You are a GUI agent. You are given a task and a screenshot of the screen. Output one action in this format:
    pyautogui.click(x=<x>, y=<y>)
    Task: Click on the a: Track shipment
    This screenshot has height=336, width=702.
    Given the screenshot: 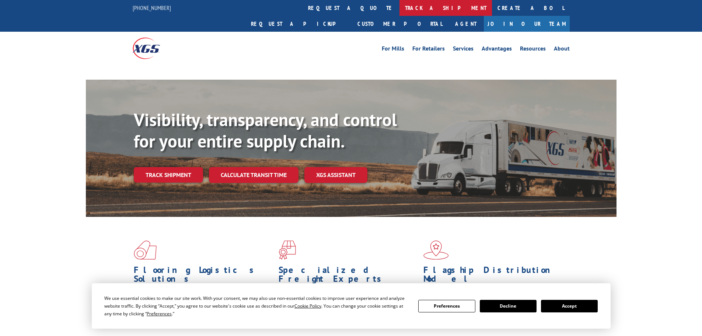 What is the action you would take?
    pyautogui.click(x=168, y=175)
    